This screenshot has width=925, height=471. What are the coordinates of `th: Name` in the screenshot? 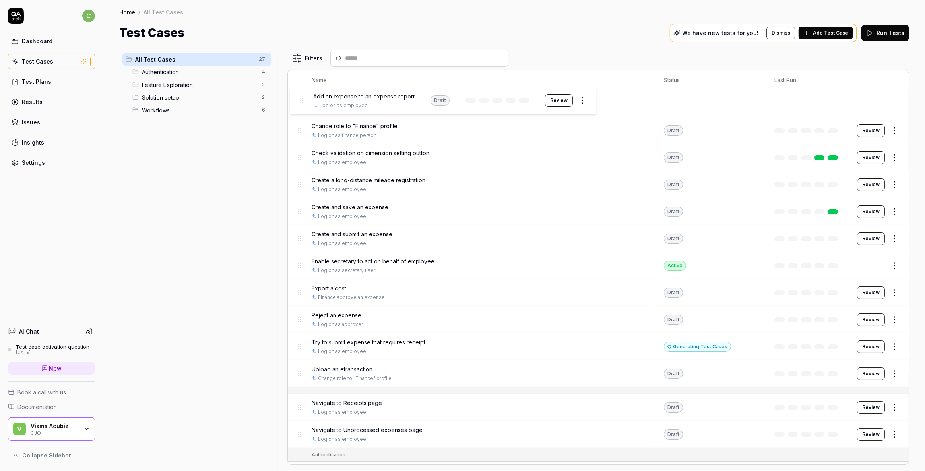 It's located at (480, 80).